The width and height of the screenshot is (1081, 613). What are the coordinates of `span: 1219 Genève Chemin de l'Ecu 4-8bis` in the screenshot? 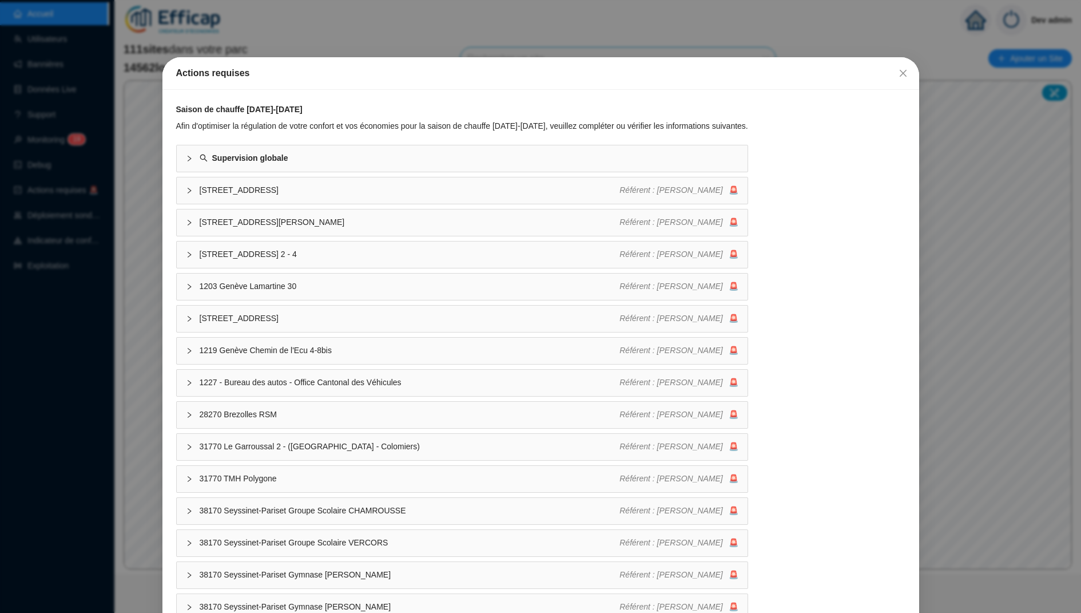 It's located at (410, 350).